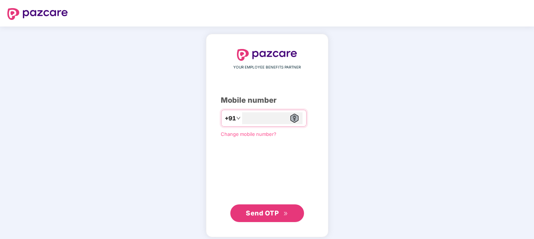 The height and width of the screenshot is (239, 534). What do you see at coordinates (267, 213) in the screenshot?
I see `button: Send OTPdouble-right` at bounding box center [267, 213].